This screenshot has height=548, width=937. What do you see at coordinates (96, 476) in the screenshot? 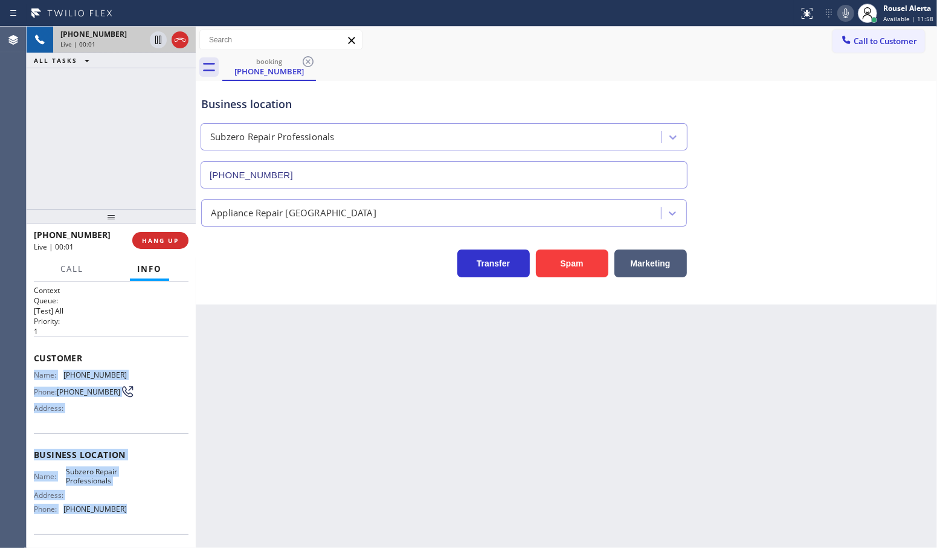
I see `span: Subzero Repair Professionals` at bounding box center [96, 476].